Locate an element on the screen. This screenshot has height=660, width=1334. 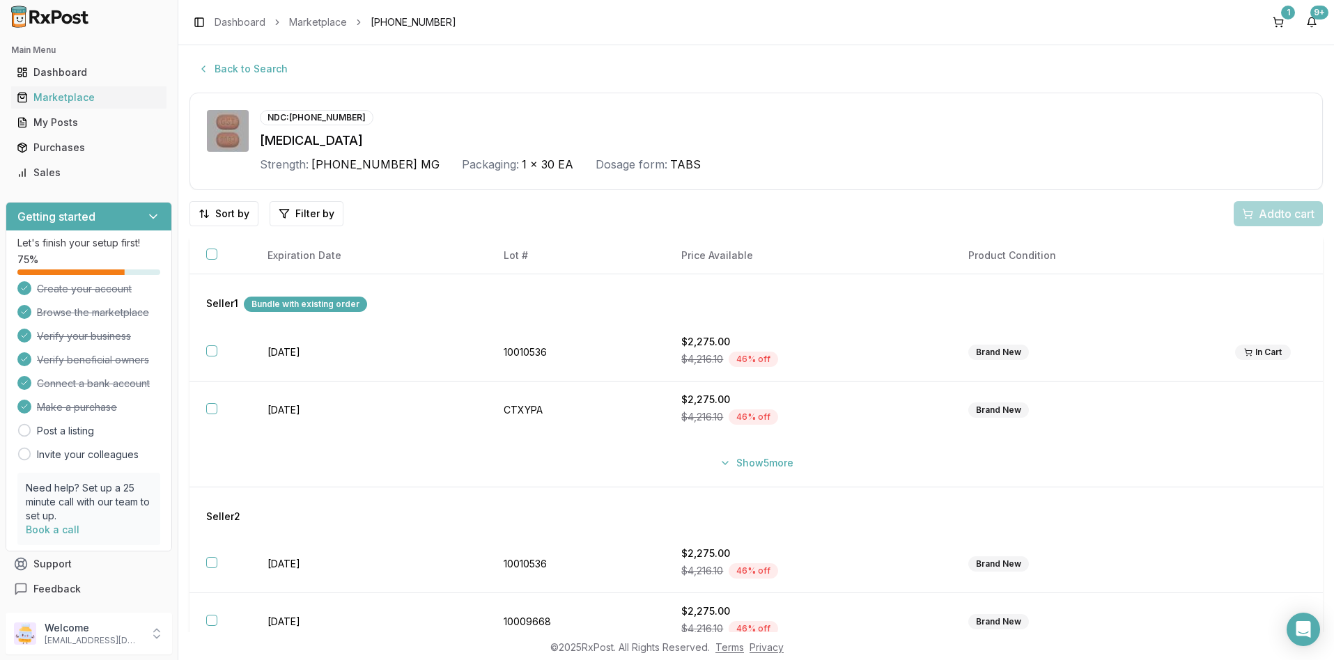
h3: Getting started is located at coordinates (56, 217).